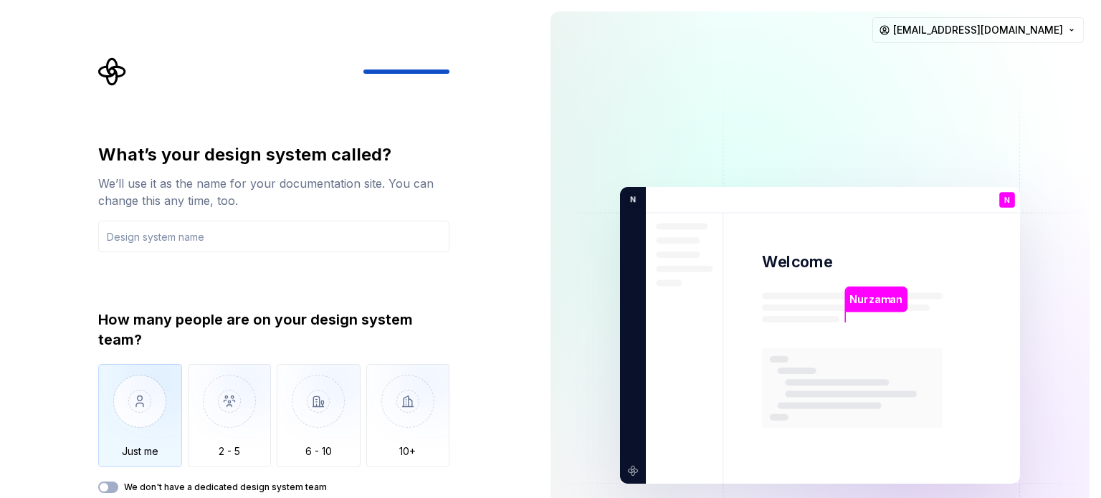  Describe the element at coordinates (225, 488) in the screenshot. I see `label: We don't have a dedicated design system team` at that location.